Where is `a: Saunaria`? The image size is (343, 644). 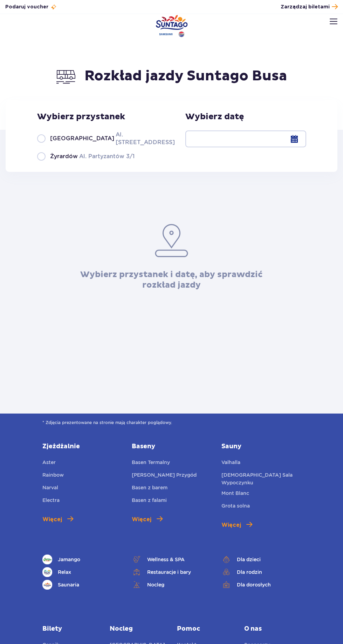 a: Saunaria is located at coordinates (82, 585).